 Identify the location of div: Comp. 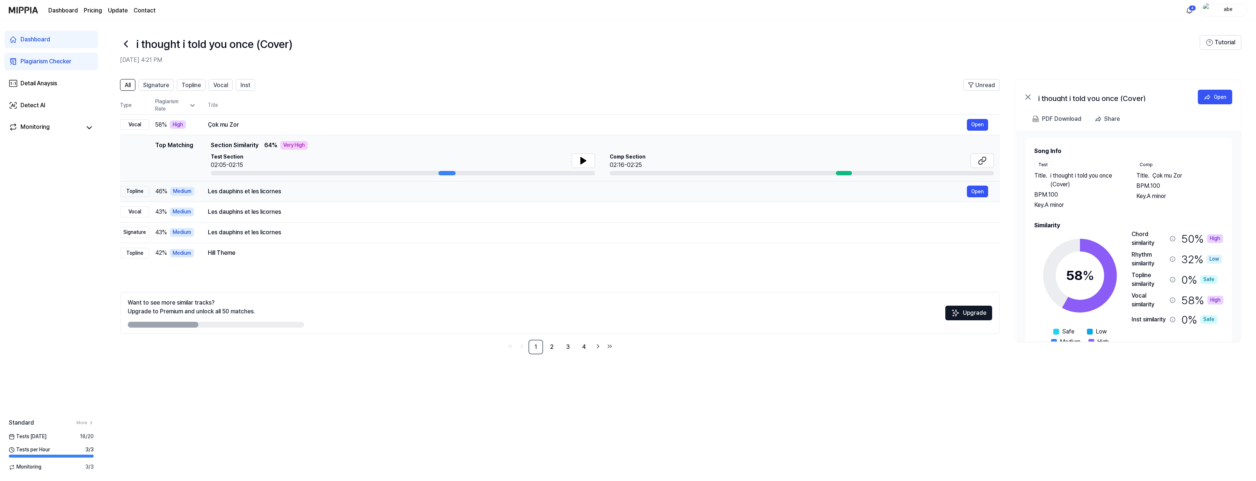
(1146, 165).